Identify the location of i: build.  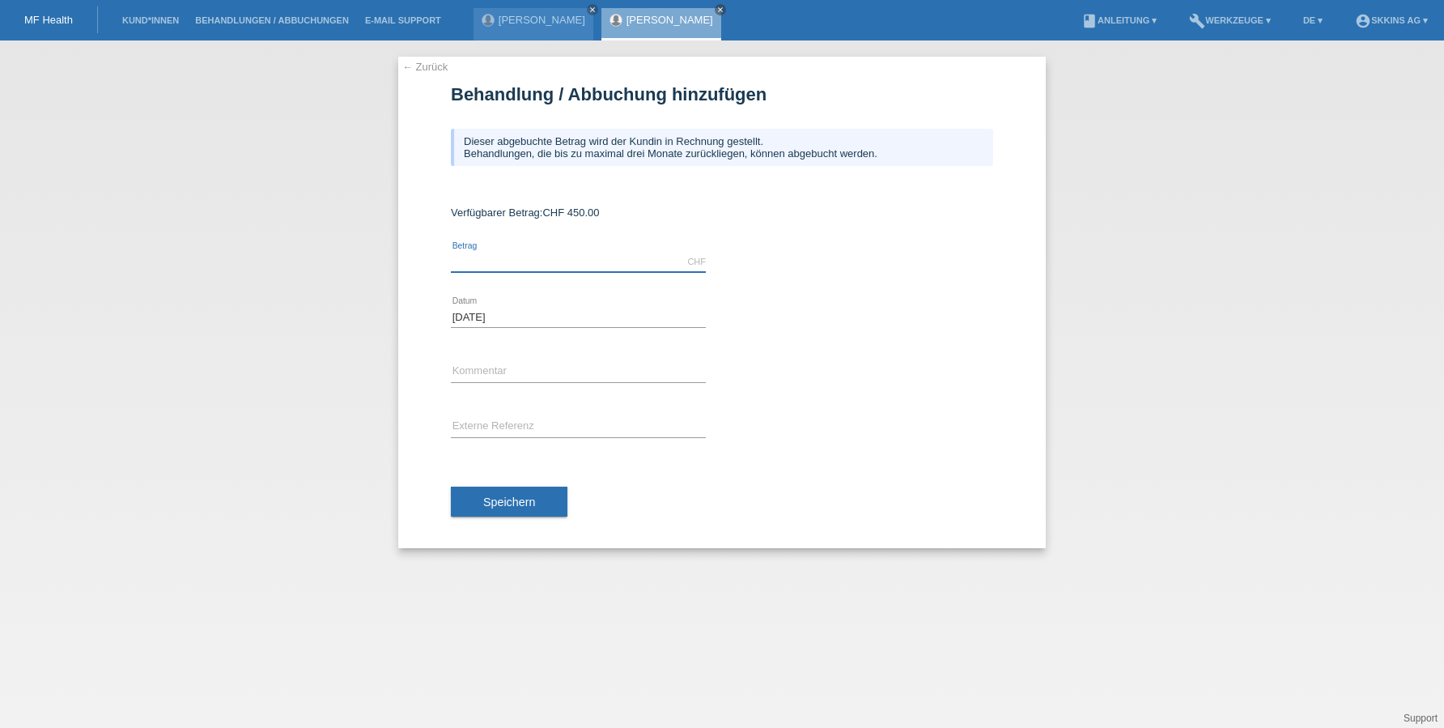
(1197, 21).